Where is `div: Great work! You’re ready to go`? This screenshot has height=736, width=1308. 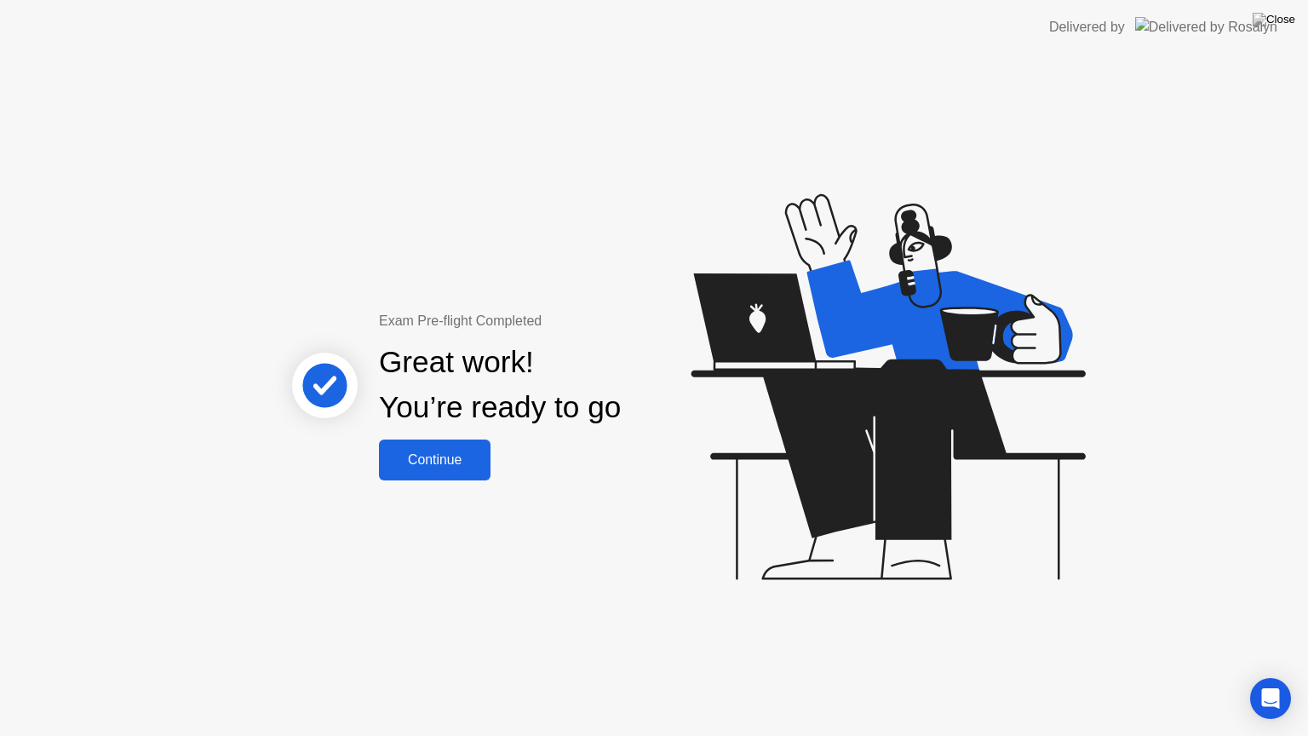 div: Great work! You’re ready to go is located at coordinates (500, 385).